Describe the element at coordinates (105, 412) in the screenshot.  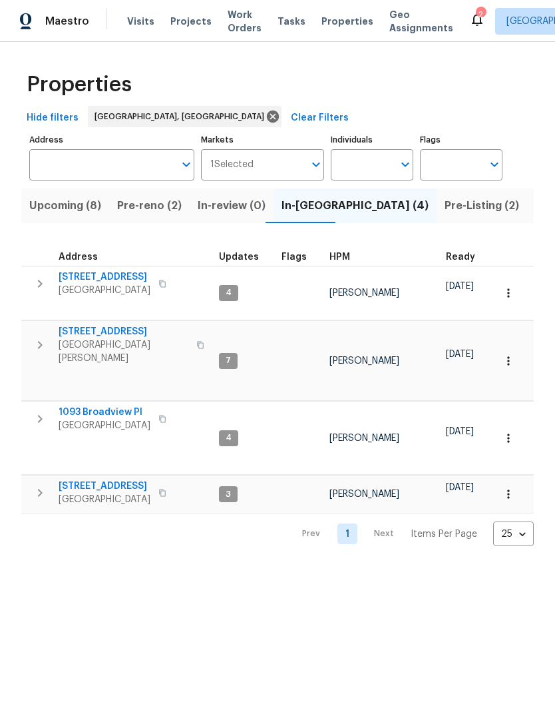
I see `span: 1093 Broadview Pl` at that location.